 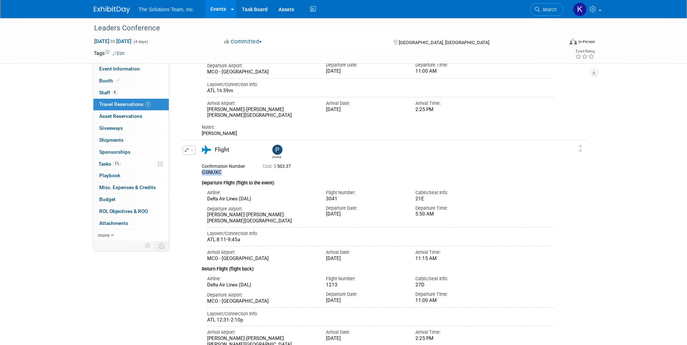 What do you see at coordinates (454, 110) in the screenshot?
I see `div: 2:25 PM` at bounding box center [454, 110].